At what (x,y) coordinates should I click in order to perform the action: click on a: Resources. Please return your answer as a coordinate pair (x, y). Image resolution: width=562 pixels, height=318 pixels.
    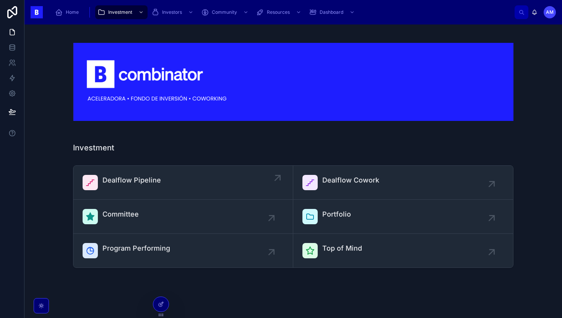
    Looking at the image, I should click on (279, 12).